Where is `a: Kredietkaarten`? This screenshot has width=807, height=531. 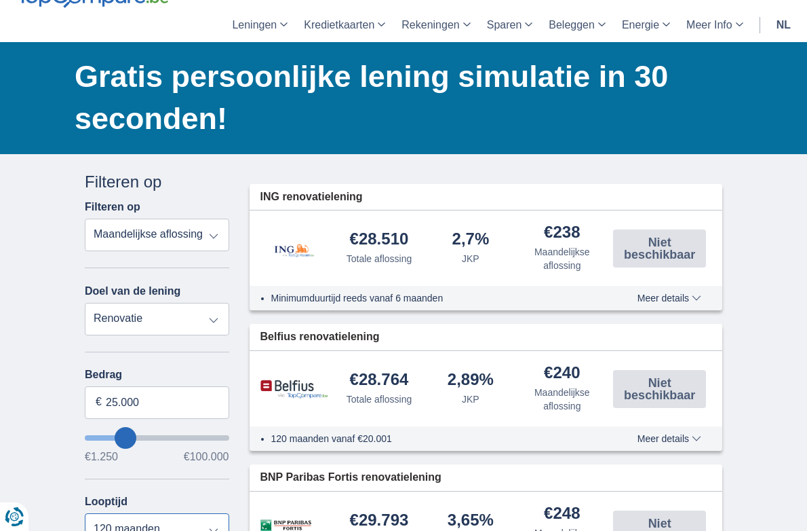 a: Kredietkaarten is located at coordinates (345, 25).